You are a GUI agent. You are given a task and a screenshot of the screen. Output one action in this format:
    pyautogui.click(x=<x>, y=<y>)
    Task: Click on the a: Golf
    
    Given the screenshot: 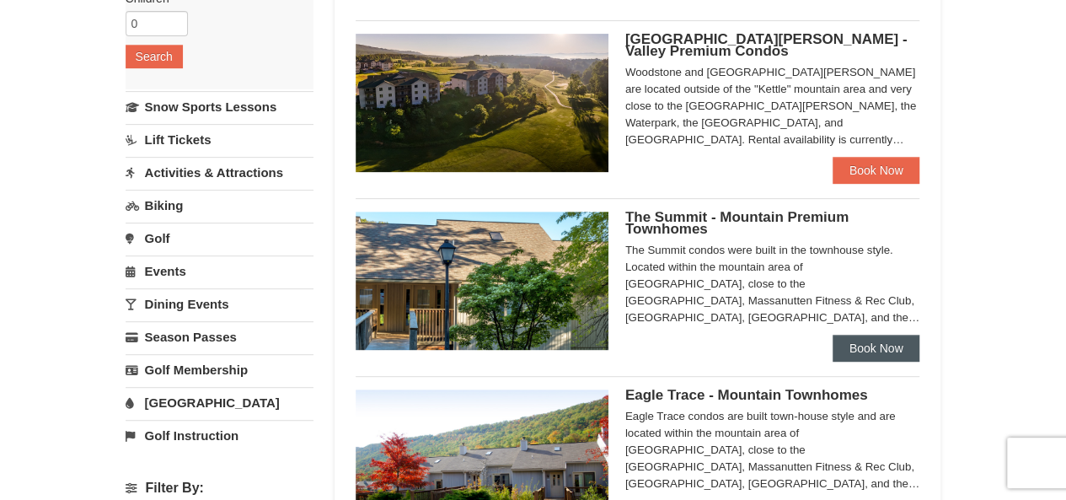 What is the action you would take?
    pyautogui.click(x=219, y=238)
    